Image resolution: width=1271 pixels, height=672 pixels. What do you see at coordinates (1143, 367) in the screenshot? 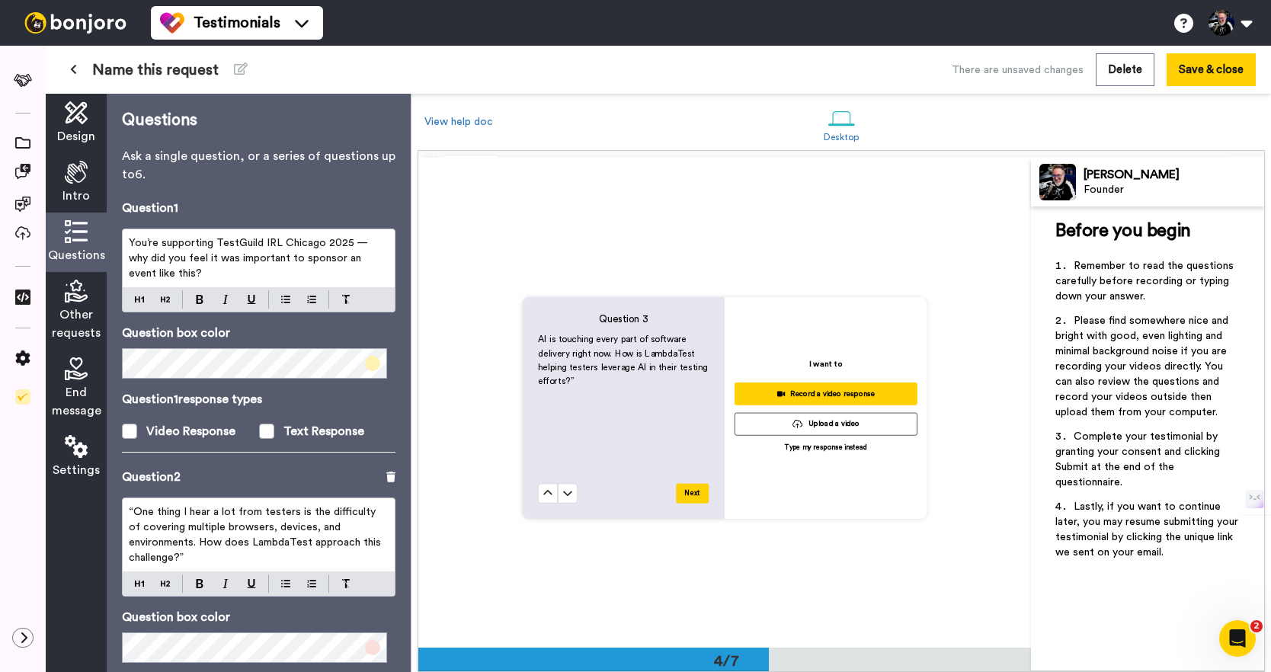
I see `span: Please find somewhere nice and bright with good, even lighting and minimal background noise if yo...` at bounding box center [1143, 367].